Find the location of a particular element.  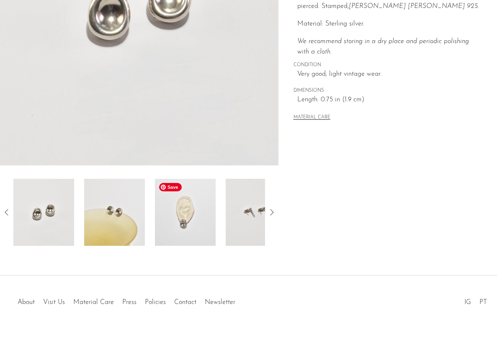

span: DIMENSIONS is located at coordinates (388, 91).